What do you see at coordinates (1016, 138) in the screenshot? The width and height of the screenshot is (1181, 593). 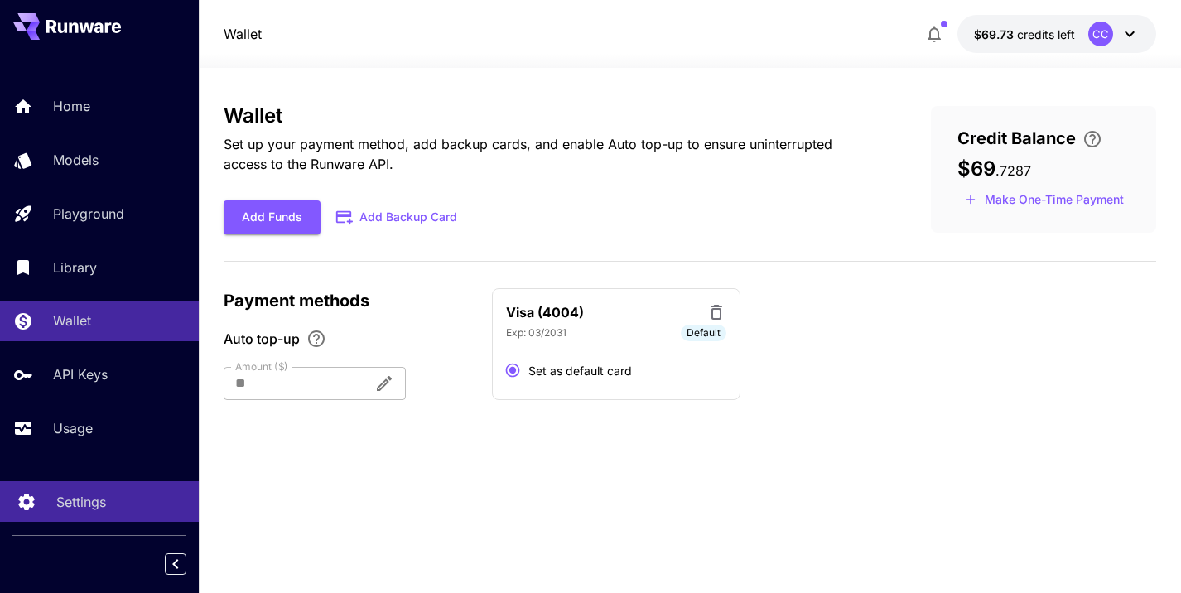 I see `span: Credit Balance` at bounding box center [1016, 138].